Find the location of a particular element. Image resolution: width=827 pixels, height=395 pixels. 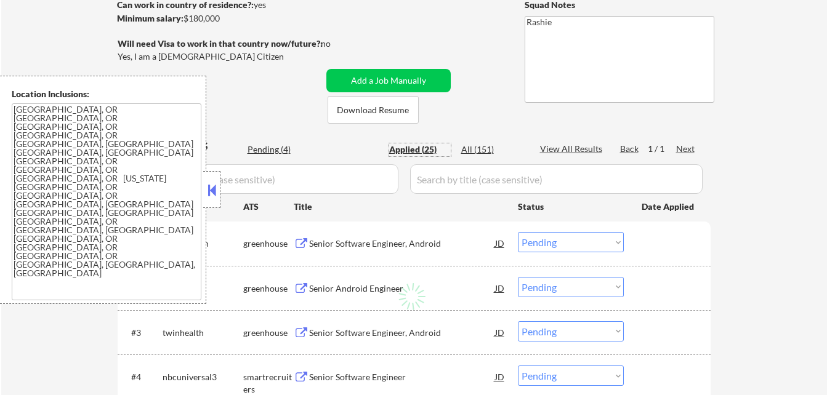

div: Senior Software Engineer is located at coordinates (402, 377).